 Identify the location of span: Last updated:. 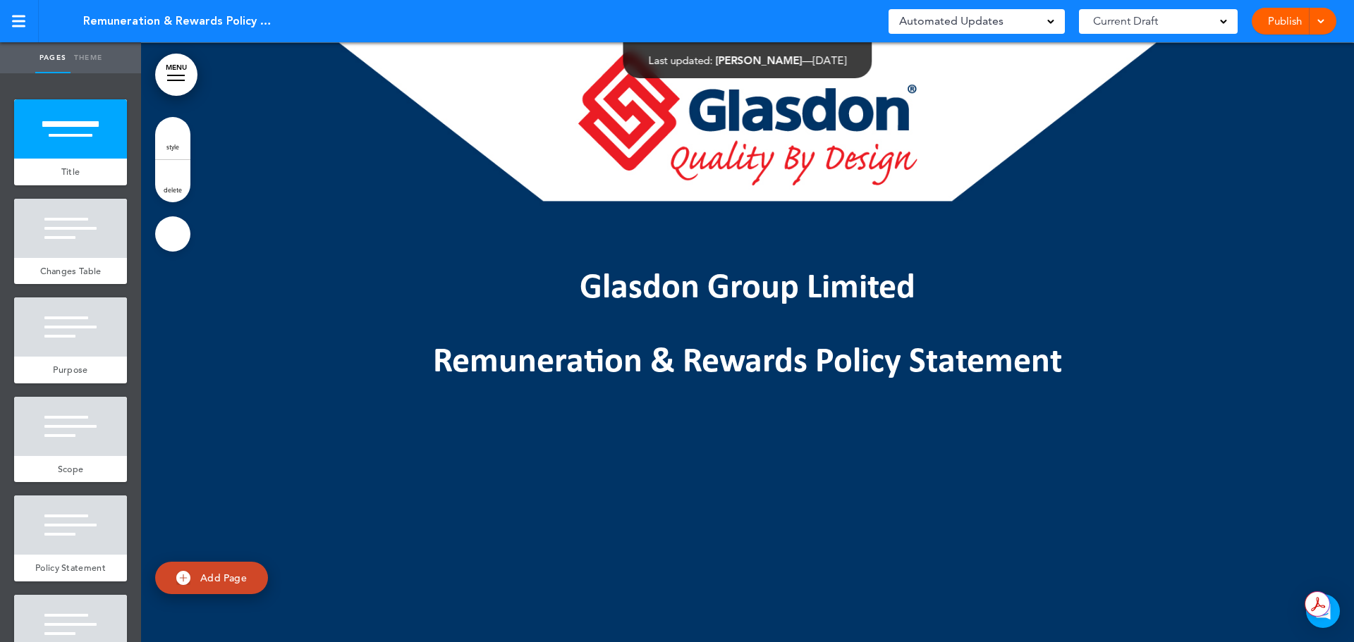
(680, 60).